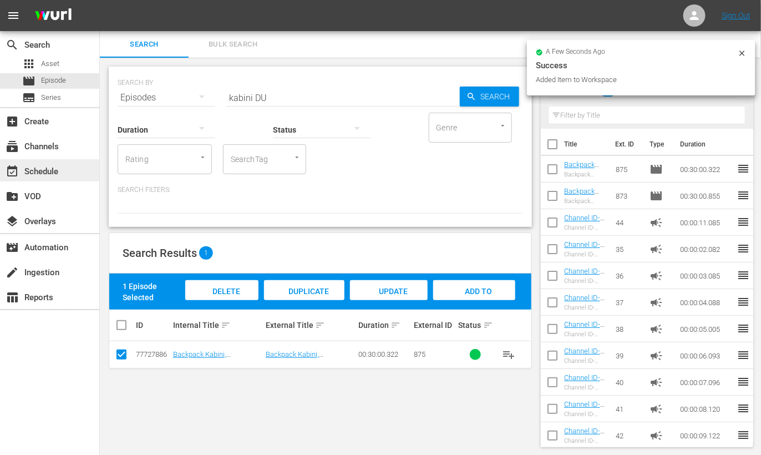 The width and height of the screenshot is (761, 455). What do you see at coordinates (635, 80) in the screenshot?
I see `div: Added Item to Workspace` at bounding box center [635, 80].